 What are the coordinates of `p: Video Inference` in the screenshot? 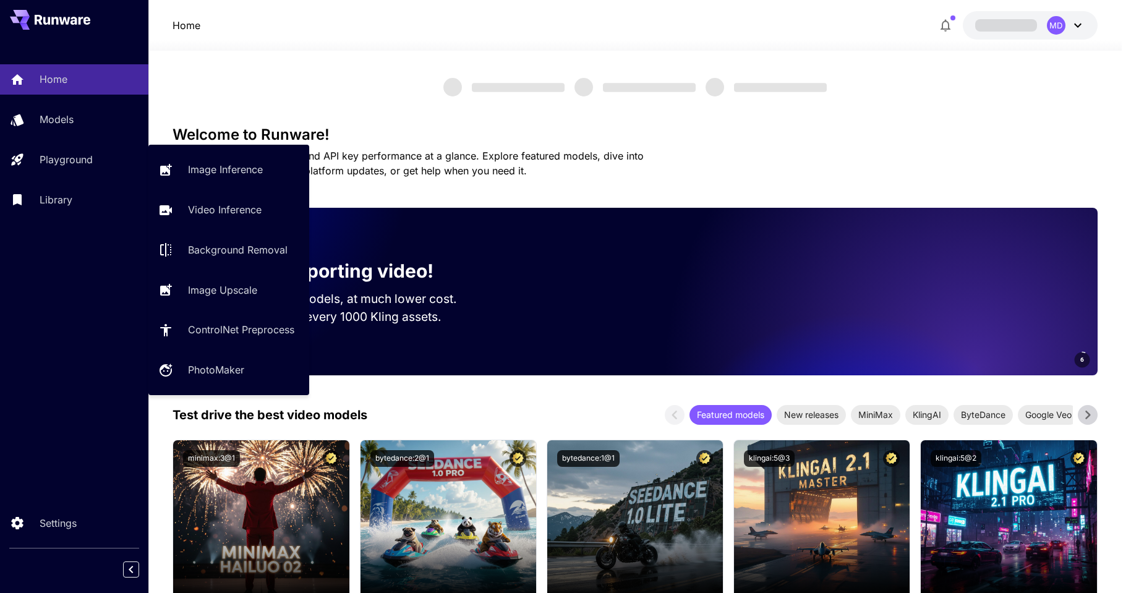 It's located at (224, 210).